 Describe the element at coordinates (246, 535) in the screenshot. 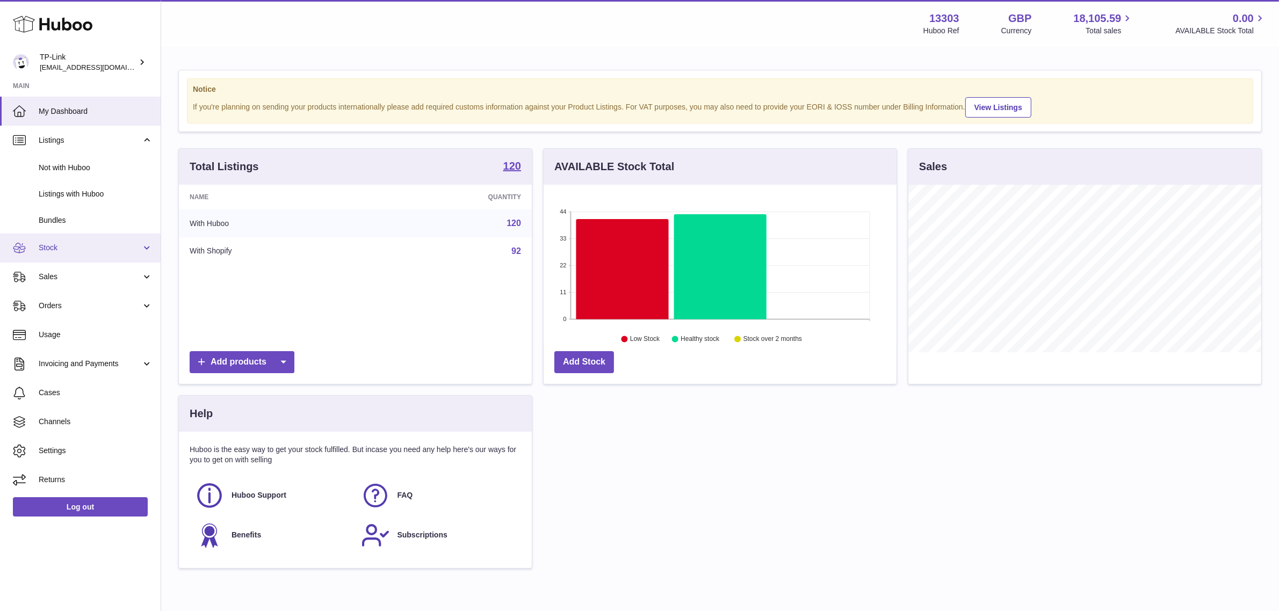

I see `span: Benefits` at that location.